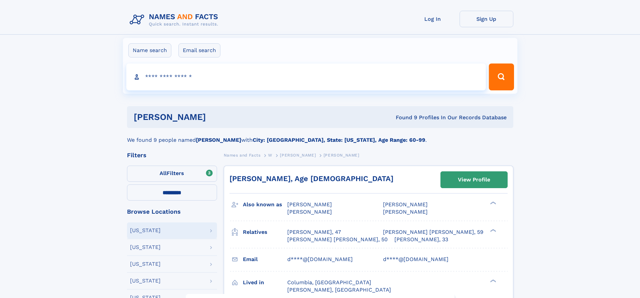  Describe the element at coordinates (270, 155) in the screenshot. I see `span: W` at that location.